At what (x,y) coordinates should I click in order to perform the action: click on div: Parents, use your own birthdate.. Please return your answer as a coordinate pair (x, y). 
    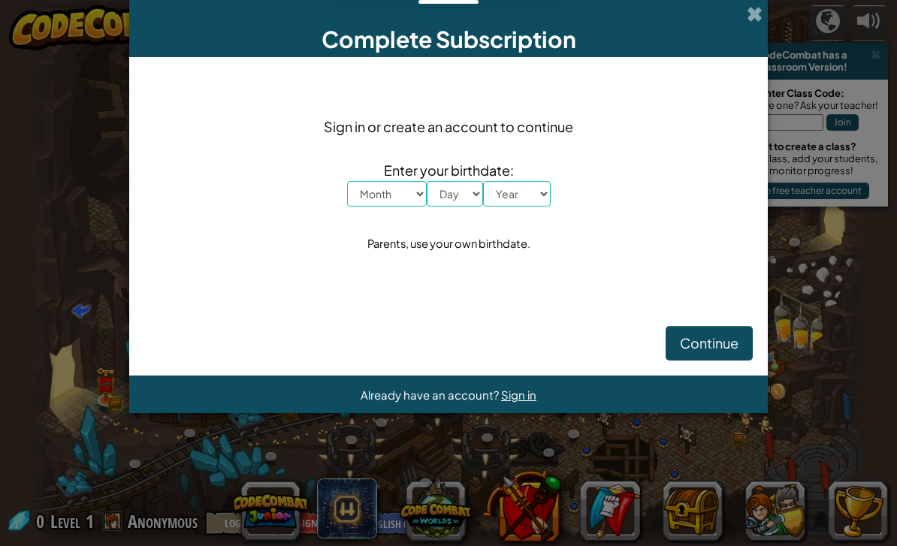
    Looking at the image, I should click on (449, 244).